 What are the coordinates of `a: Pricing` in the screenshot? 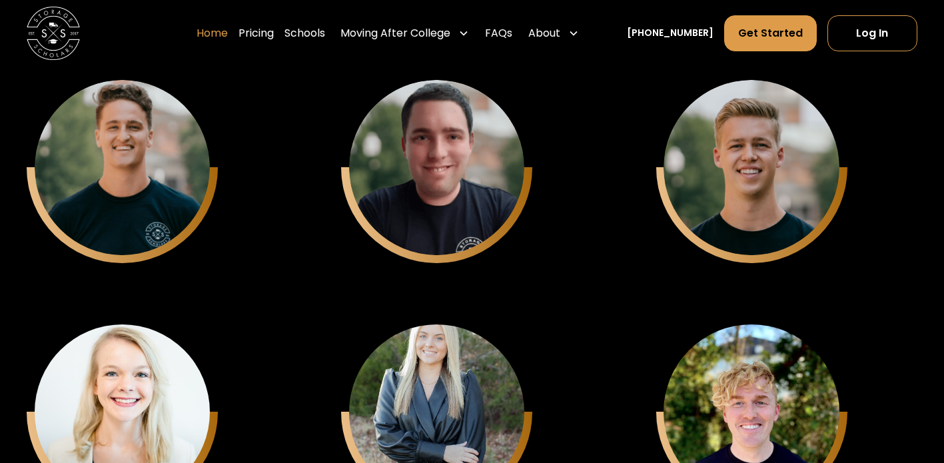 It's located at (256, 33).